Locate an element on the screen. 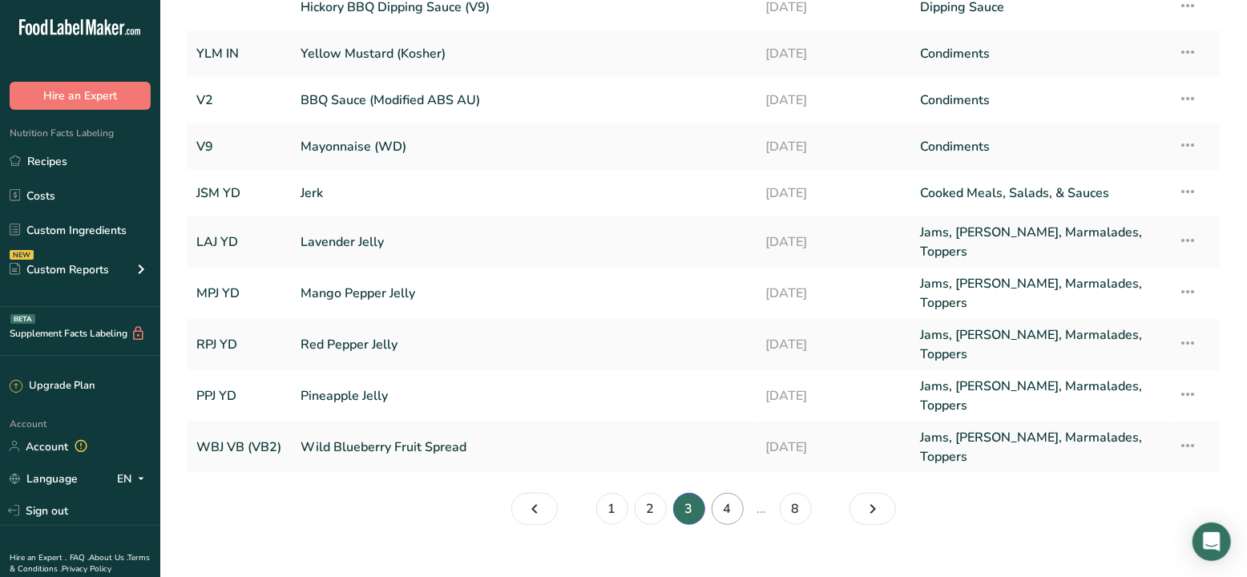 This screenshot has height=577, width=1247. a: JSM YD is located at coordinates (239, 193).